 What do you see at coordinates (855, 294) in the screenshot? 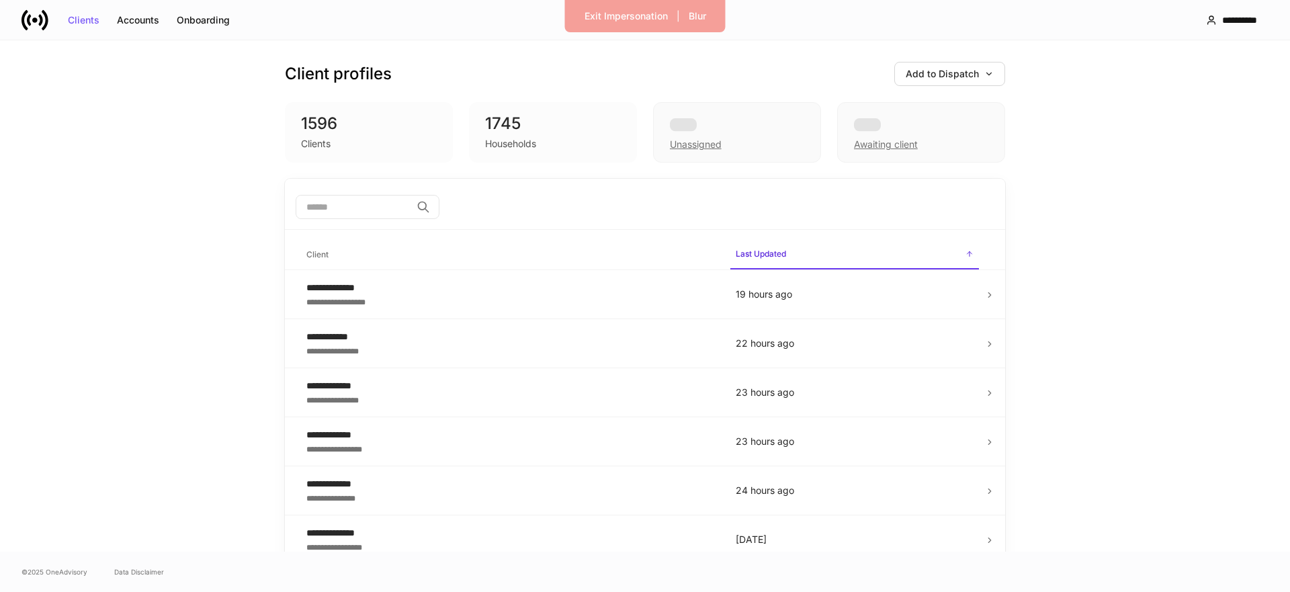
I see `p: 19 hours ago` at bounding box center [855, 294].